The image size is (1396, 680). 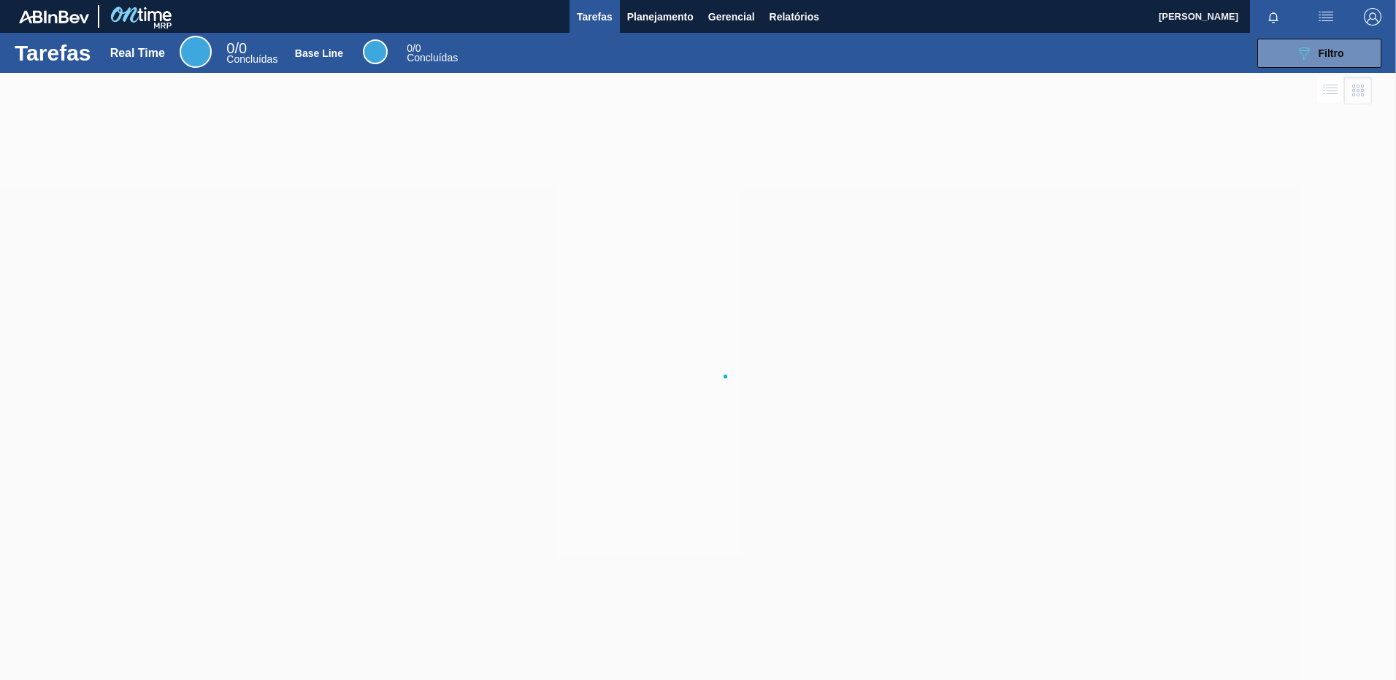 What do you see at coordinates (594, 17) in the screenshot?
I see `span: Tarefas` at bounding box center [594, 17].